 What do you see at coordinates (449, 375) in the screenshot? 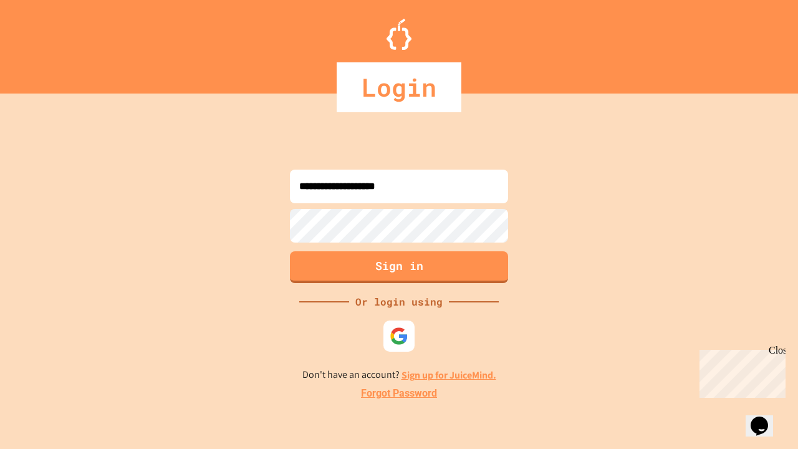
I see `a: Sign up for JuiceMind.` at bounding box center [449, 375].